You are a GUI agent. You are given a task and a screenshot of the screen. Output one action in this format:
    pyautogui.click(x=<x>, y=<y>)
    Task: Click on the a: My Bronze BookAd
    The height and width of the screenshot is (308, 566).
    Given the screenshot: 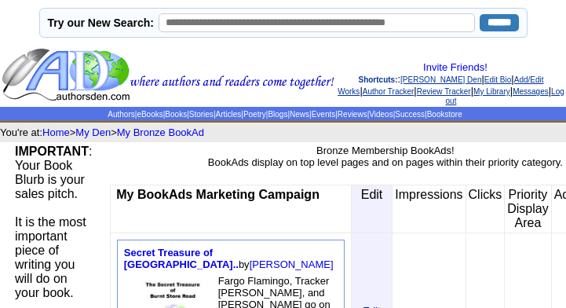 What is the action you would take?
    pyautogui.click(x=160, y=132)
    